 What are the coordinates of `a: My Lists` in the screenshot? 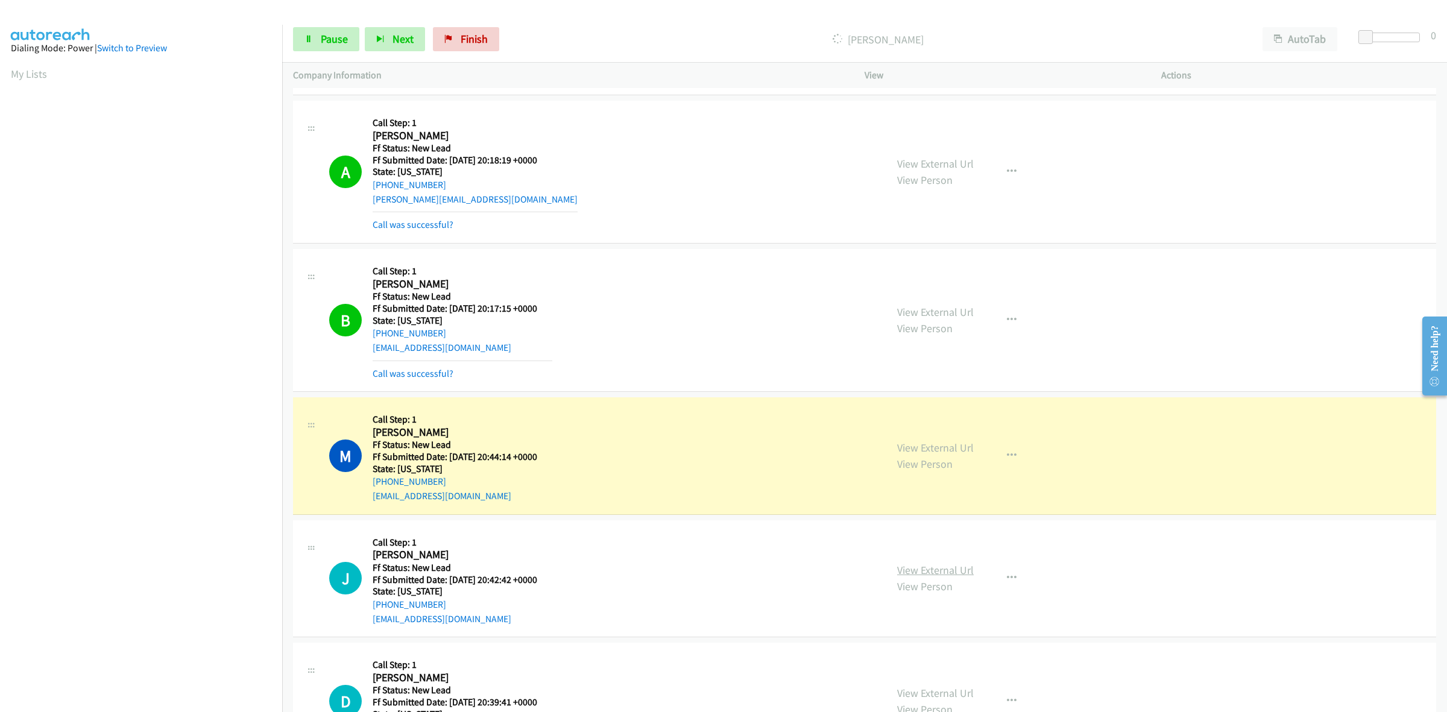 It's located at (29, 74).